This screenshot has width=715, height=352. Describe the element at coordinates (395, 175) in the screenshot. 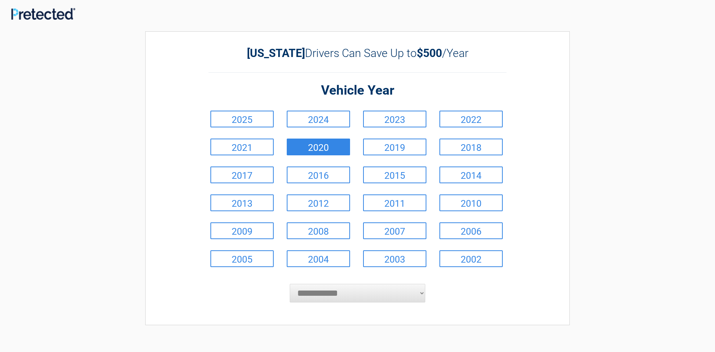

I see `a: 2015` at that location.